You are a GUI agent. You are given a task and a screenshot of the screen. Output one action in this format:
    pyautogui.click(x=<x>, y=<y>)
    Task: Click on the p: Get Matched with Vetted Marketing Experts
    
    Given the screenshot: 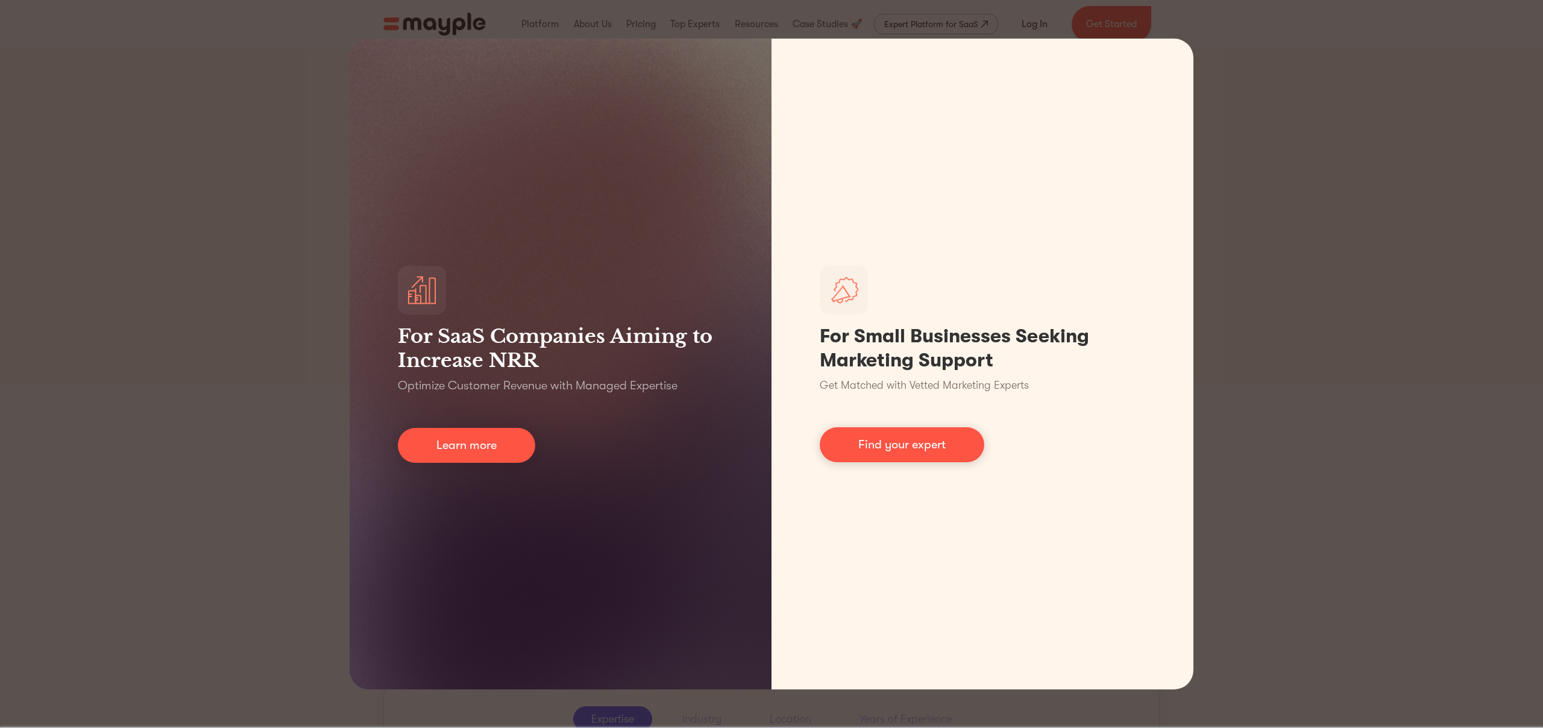 What is the action you would take?
    pyautogui.click(x=924, y=385)
    